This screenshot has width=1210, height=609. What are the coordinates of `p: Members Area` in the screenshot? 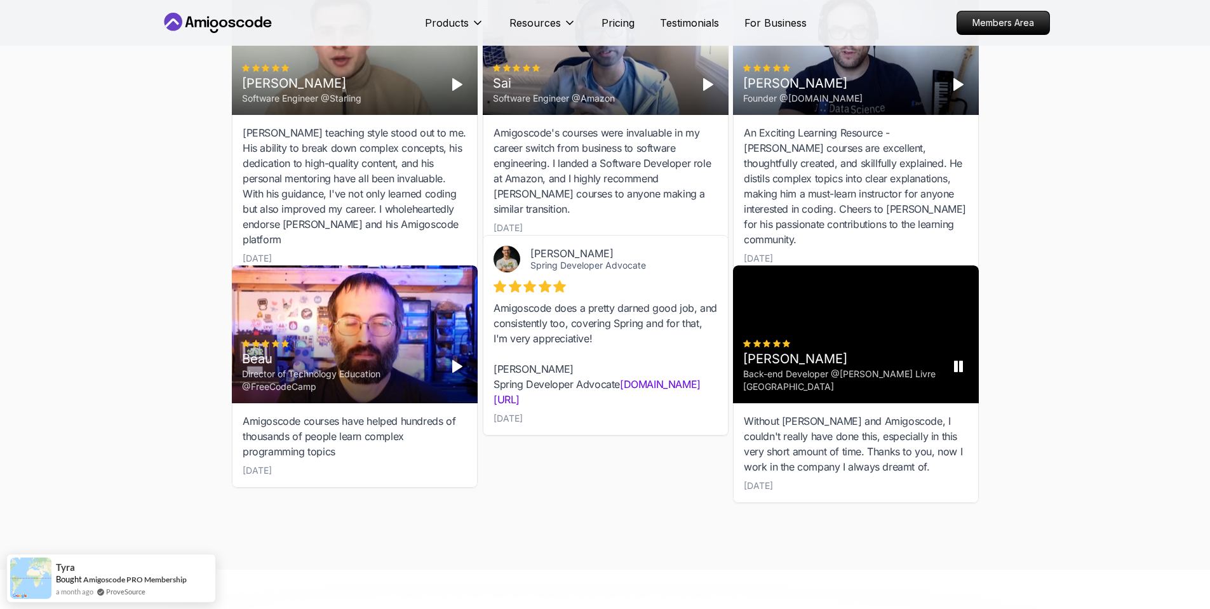 It's located at (1003, 23).